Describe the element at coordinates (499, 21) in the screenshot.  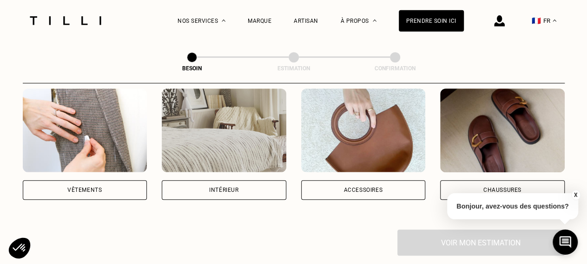
I see `img: icône connexion` at that location.